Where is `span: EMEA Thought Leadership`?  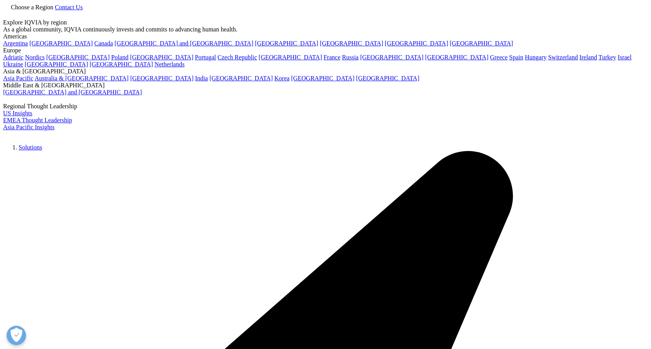
span: EMEA Thought Leadership is located at coordinates (37, 120).